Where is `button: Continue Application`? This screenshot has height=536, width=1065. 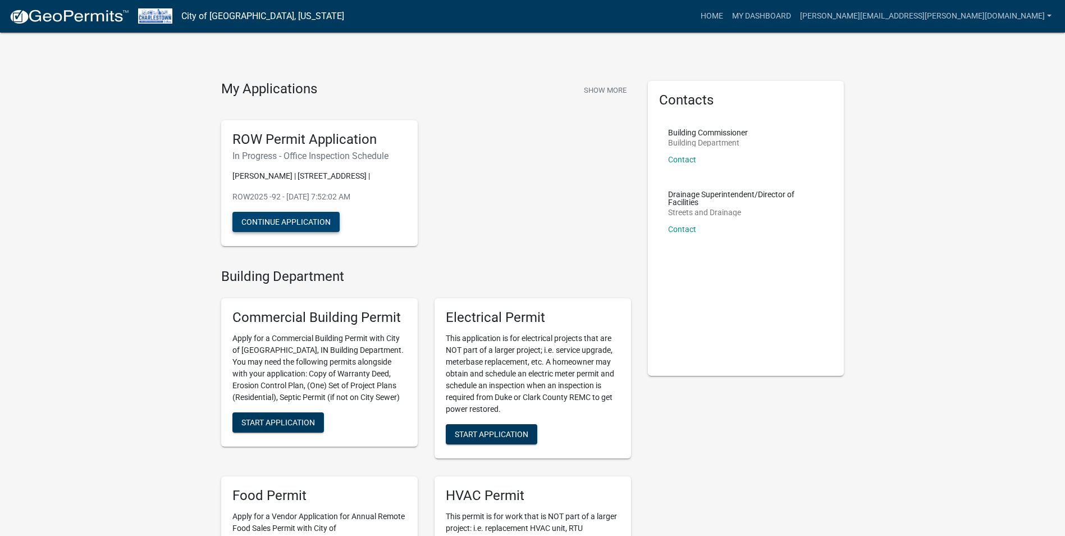
button: Continue Application is located at coordinates (286, 222).